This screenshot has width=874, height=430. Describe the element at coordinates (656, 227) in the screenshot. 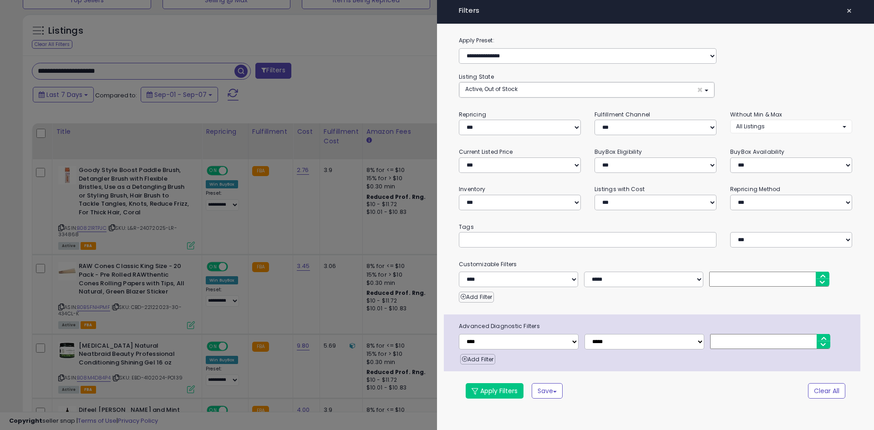

I see `small: Tags` at that location.